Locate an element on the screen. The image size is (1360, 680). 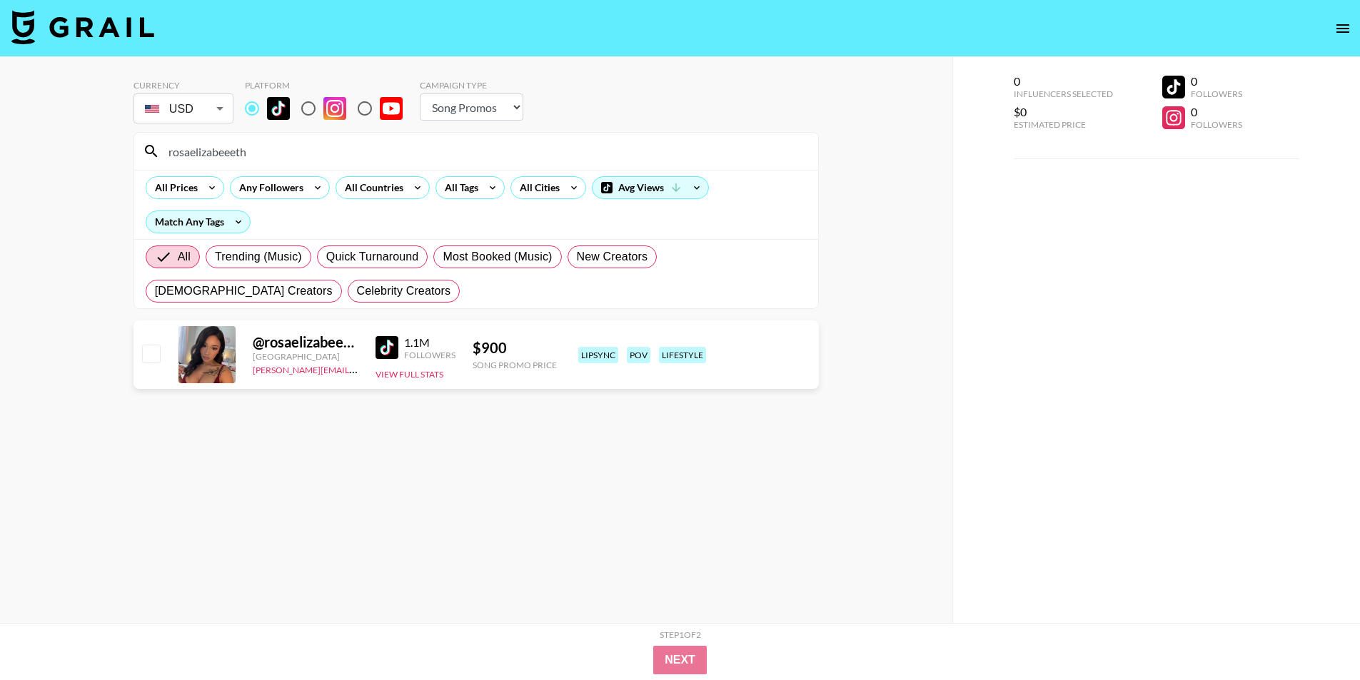
span: Quick Turnaround is located at coordinates (373, 257).